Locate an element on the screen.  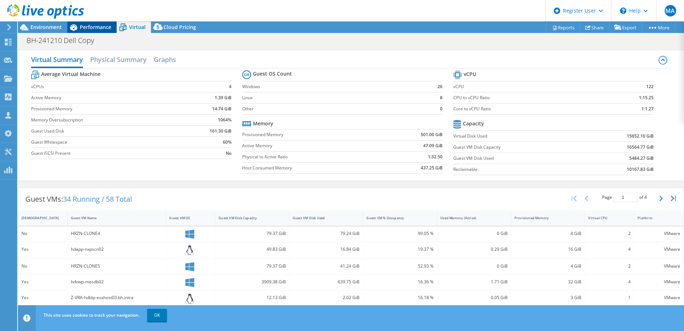
div: 0.29 GiB is located at coordinates (474, 249).